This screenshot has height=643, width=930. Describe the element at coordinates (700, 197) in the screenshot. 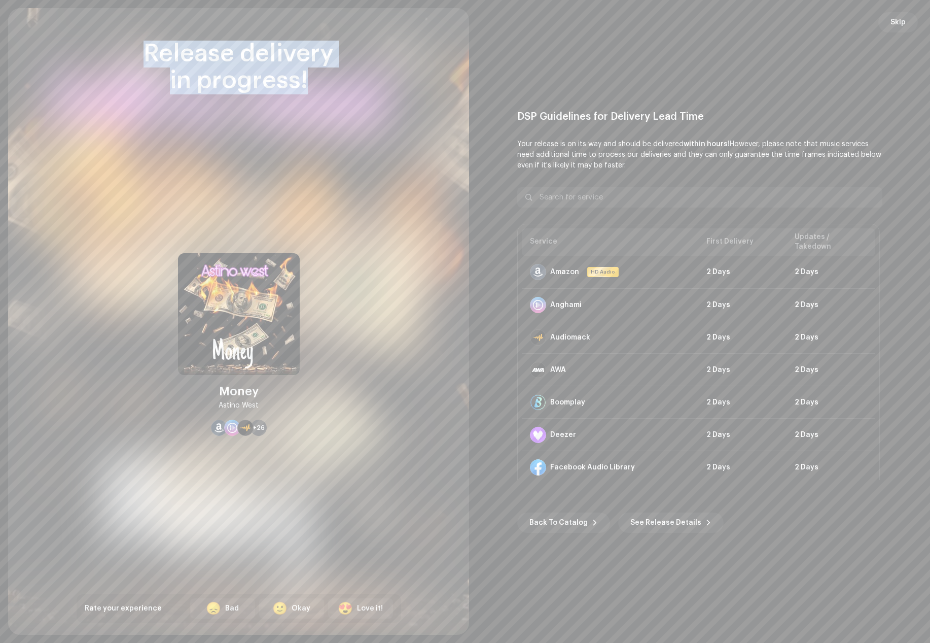

I see `input: Search for service` at that location.